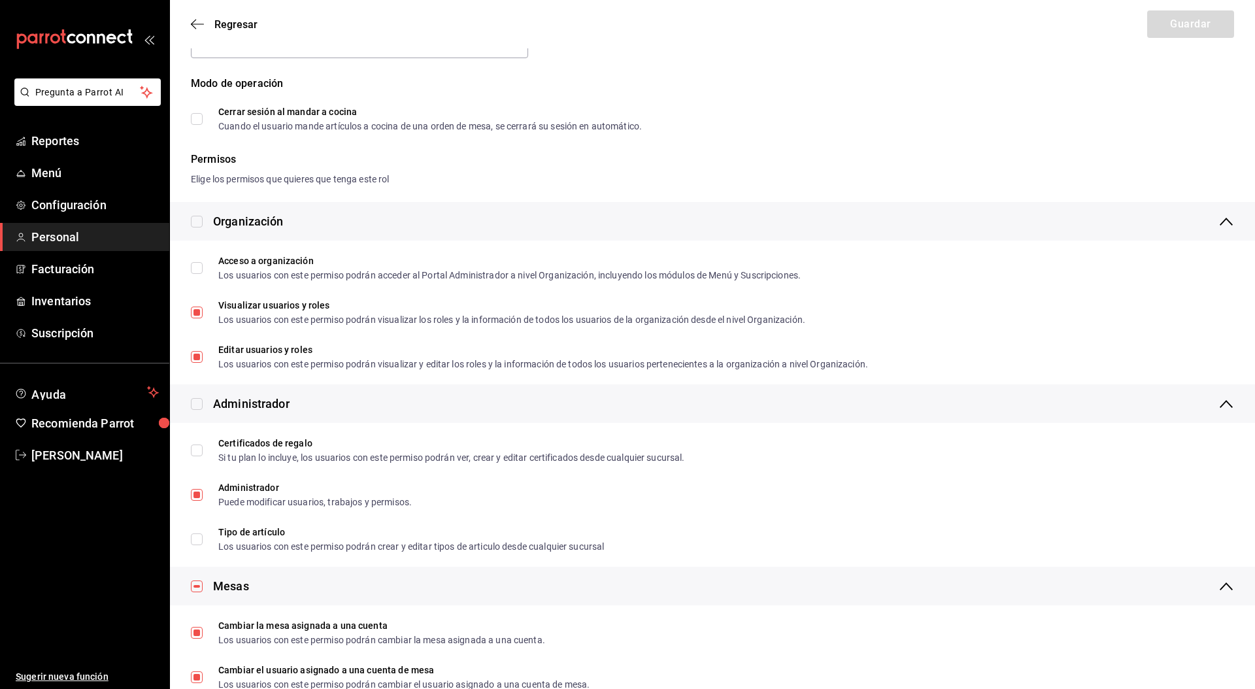 The image size is (1255, 689). What do you see at coordinates (543, 350) in the screenshot?
I see `div: Editar usuarios y roles` at bounding box center [543, 350].